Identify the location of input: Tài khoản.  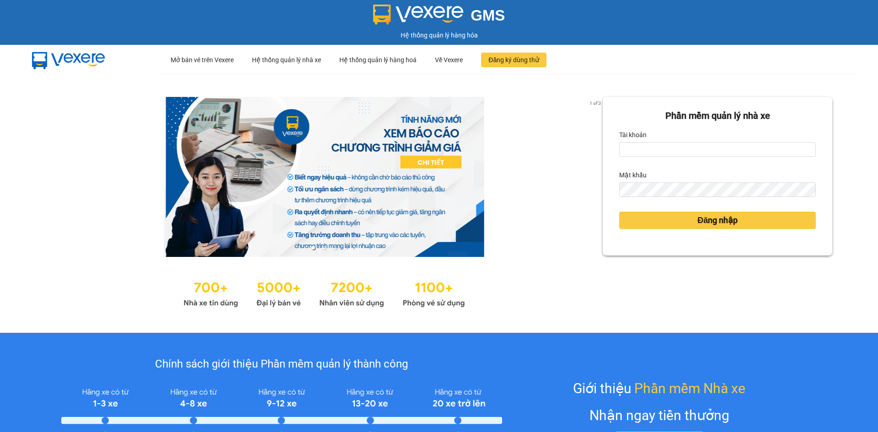
(718, 150).